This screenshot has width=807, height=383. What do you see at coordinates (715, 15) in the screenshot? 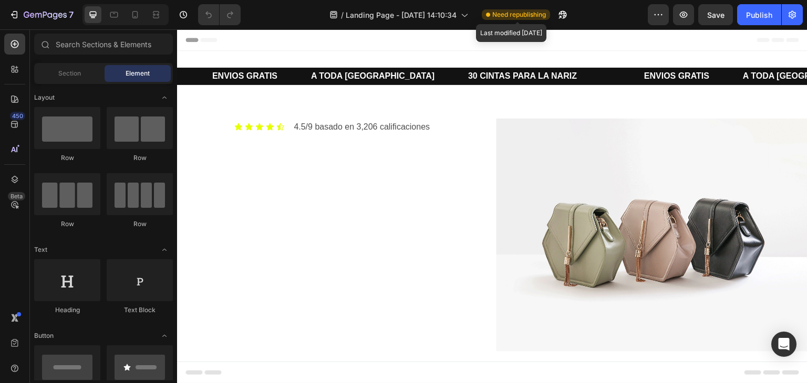
I see `button: Save` at bounding box center [715, 15].